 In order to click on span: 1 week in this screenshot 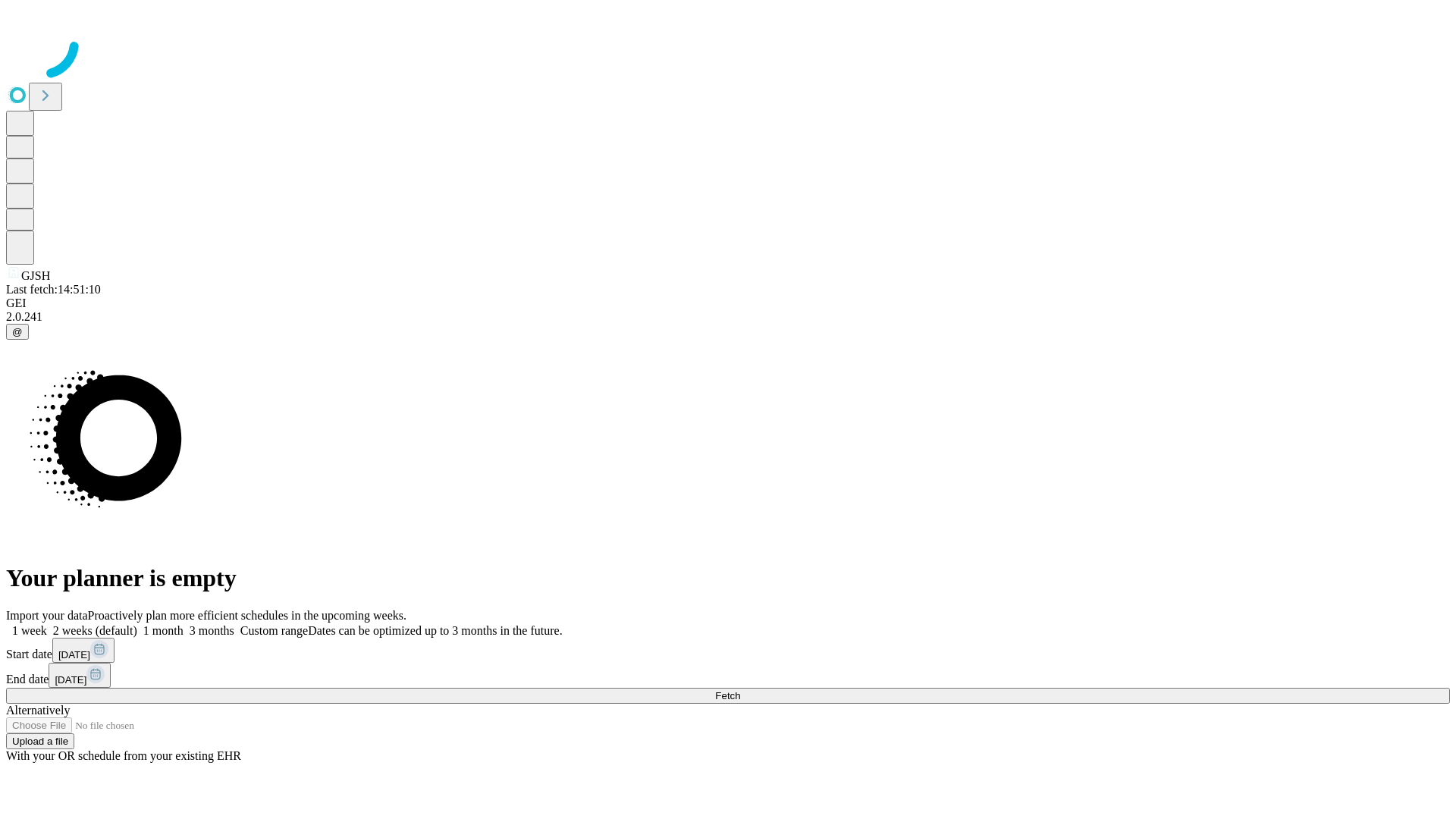, I will do `click(29, 631)`.